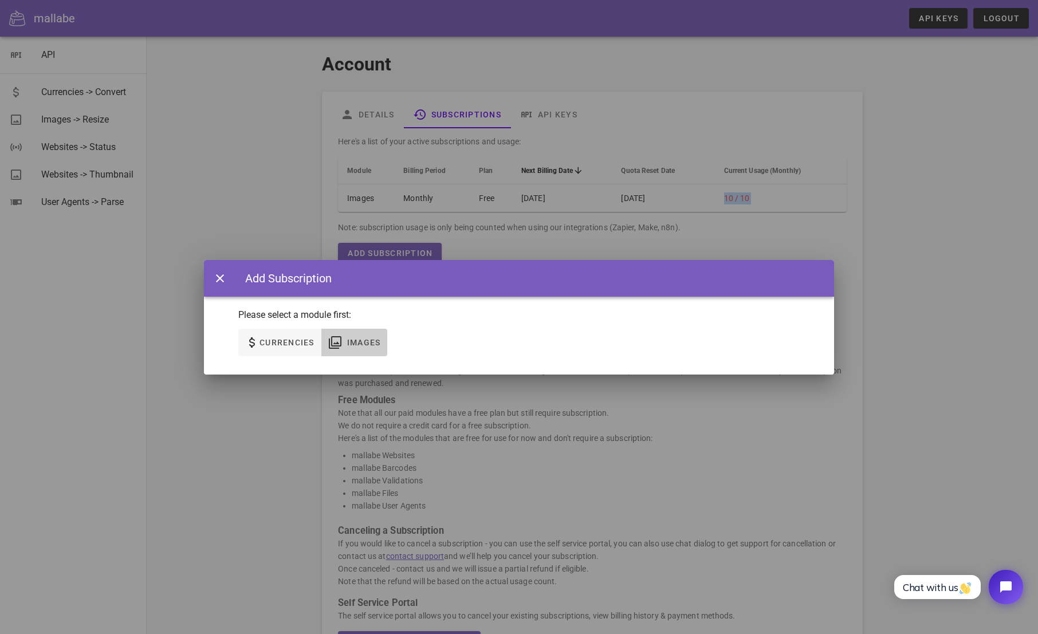  I want to click on span: Currencies, so click(286, 342).